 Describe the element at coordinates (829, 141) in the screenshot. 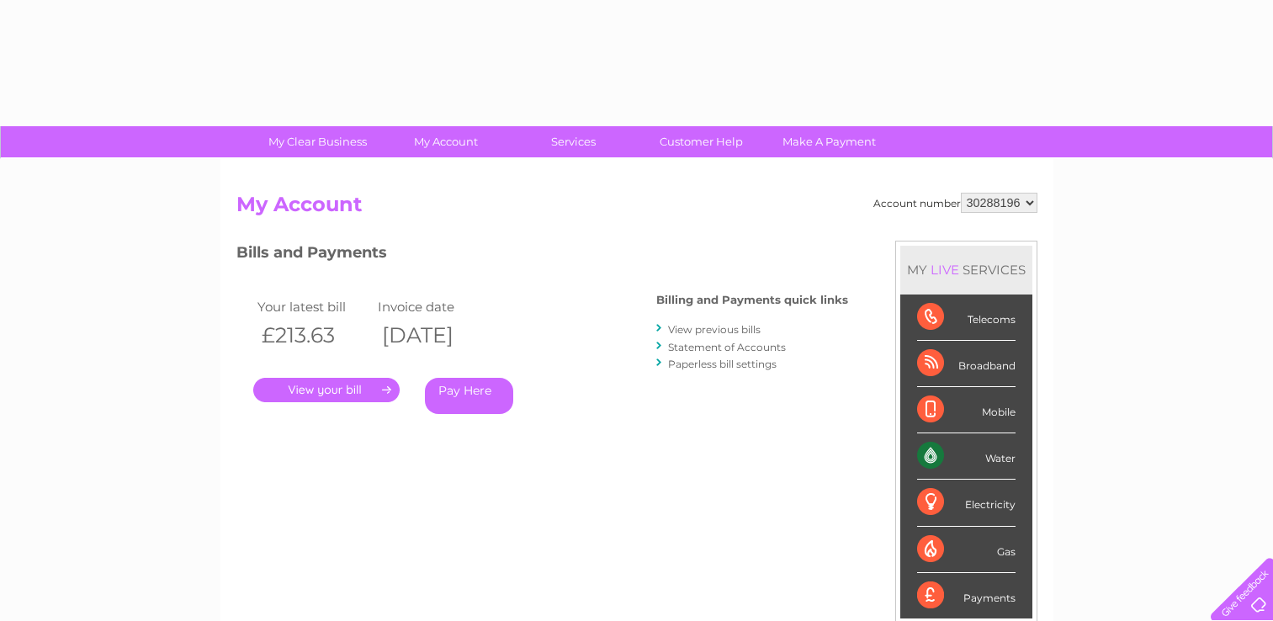

I see `a: Make A Payment` at that location.